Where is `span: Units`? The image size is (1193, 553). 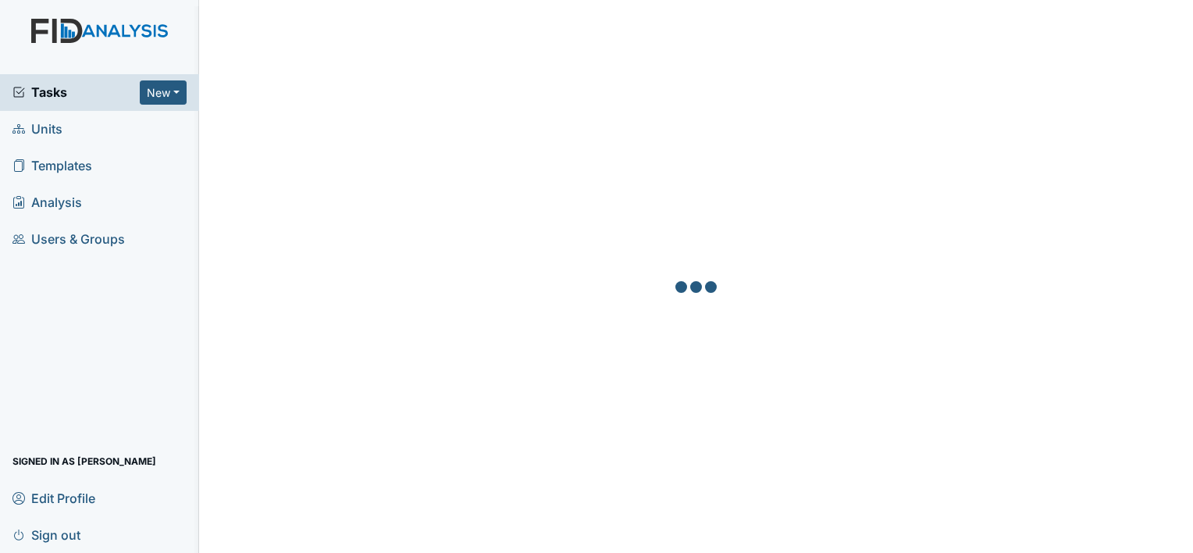 span: Units is located at coordinates (37, 129).